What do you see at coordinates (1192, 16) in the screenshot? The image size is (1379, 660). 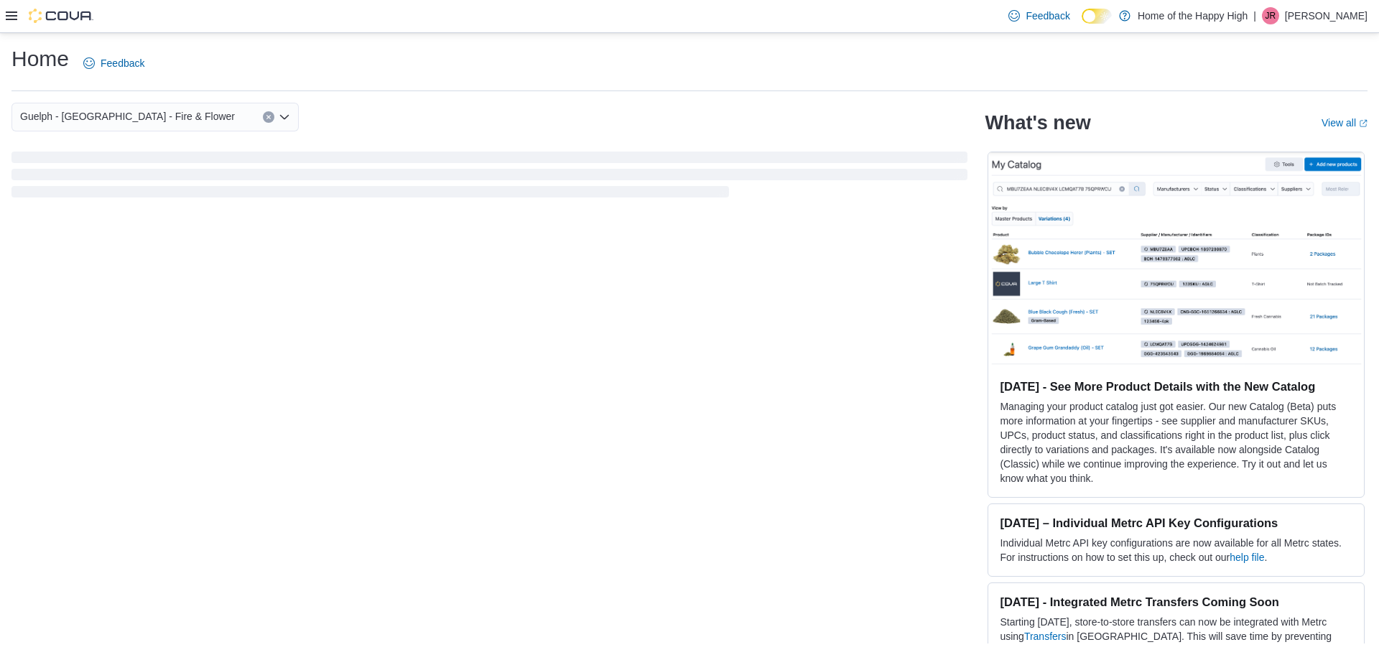 I see `p: Home of the Happy High` at bounding box center [1192, 16].